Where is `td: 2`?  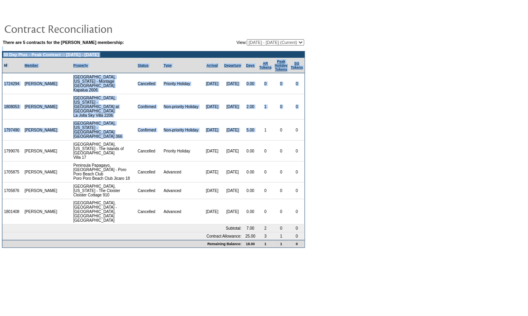 td: 2 is located at coordinates (265, 229).